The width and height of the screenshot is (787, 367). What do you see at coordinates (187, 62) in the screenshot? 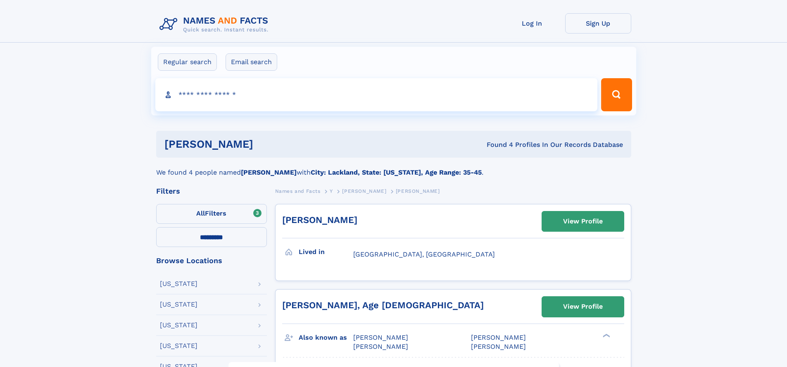
I see `label: Regular search` at bounding box center [187, 62].